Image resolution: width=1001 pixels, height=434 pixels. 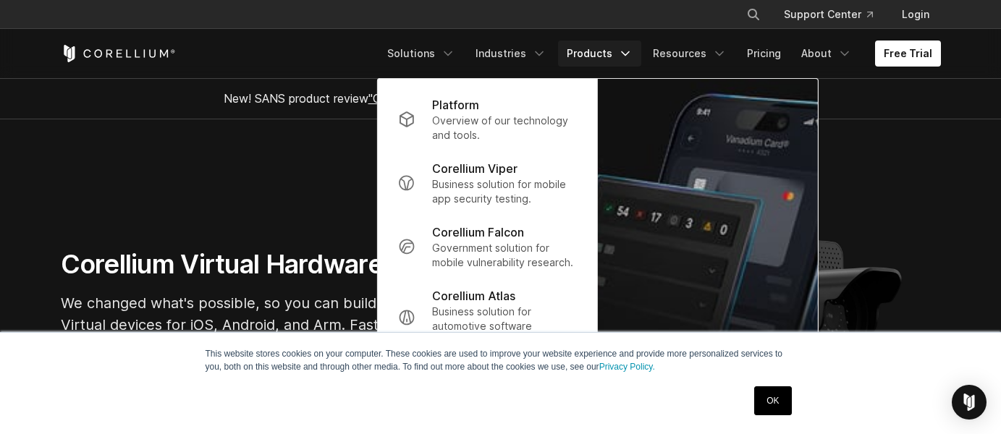 I want to click on img: Matrix_WebNav_1x, so click(x=707, y=254).